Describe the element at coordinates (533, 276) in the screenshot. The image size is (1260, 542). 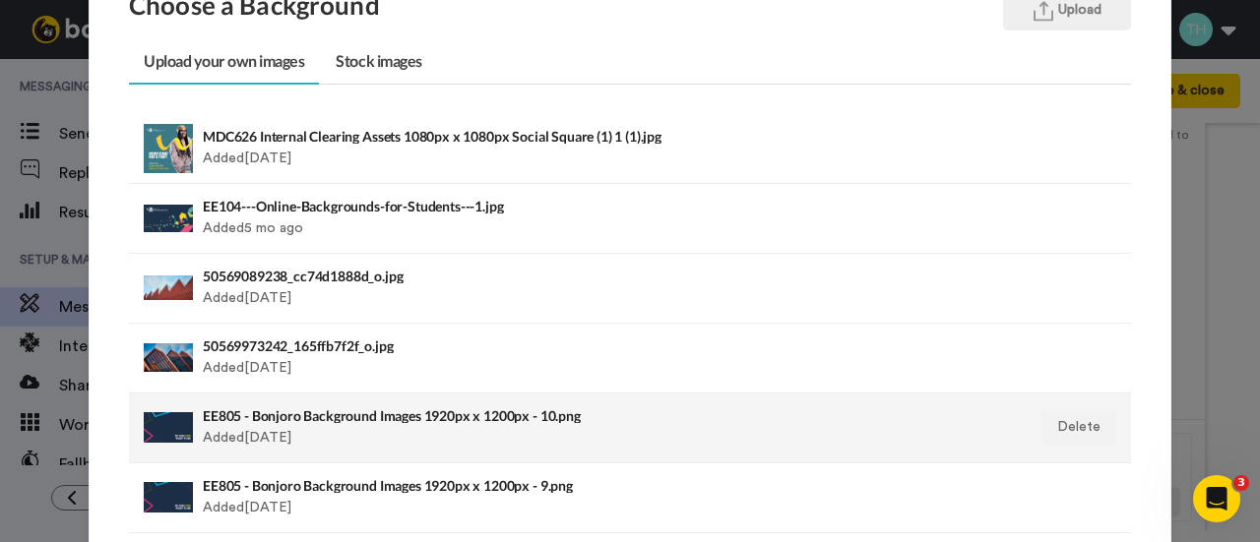
I see `h4: 50569089238_cc74d1888d_o.jpg` at that location.